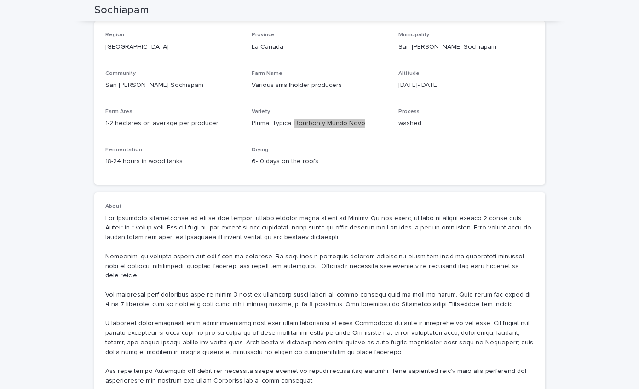  Describe the element at coordinates (319, 47) in the screenshot. I see `p: La Cañada` at that location.